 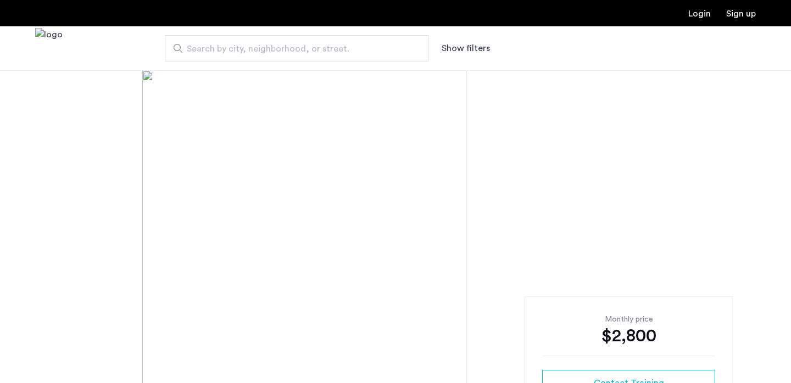 I want to click on a: Cazamio Logo, so click(x=49, y=48).